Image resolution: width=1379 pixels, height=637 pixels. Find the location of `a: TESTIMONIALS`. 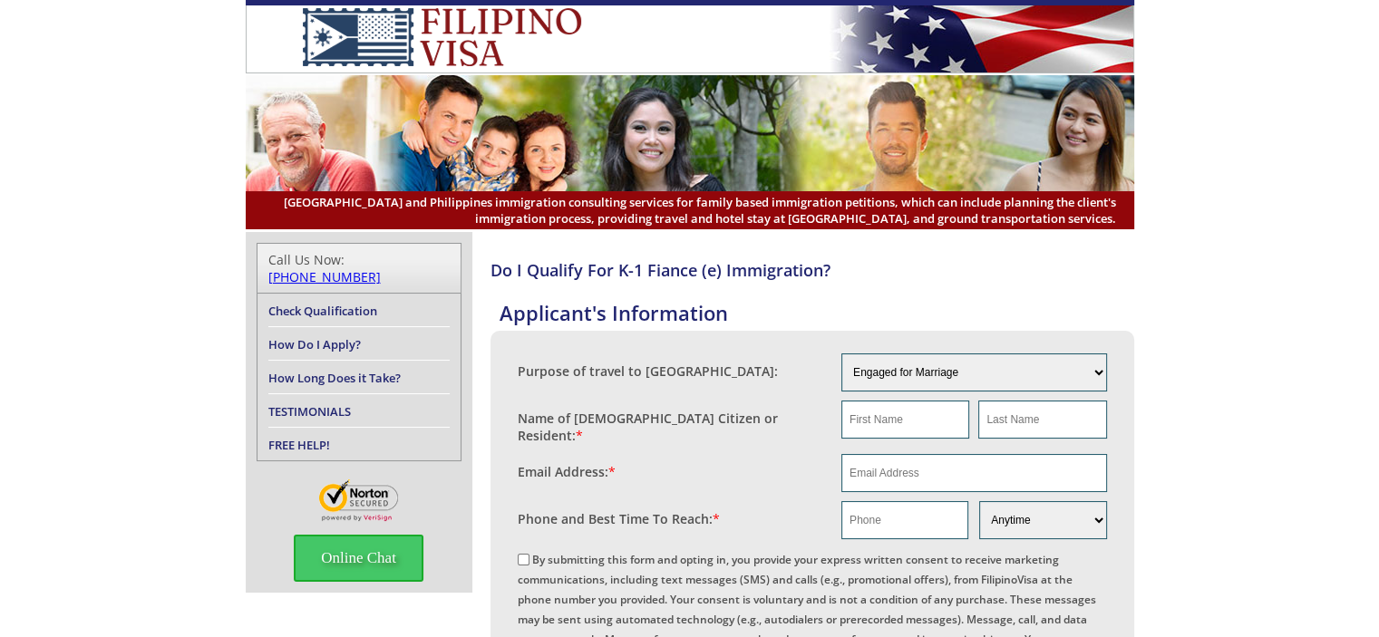

a: TESTIMONIALS is located at coordinates (309, 412).